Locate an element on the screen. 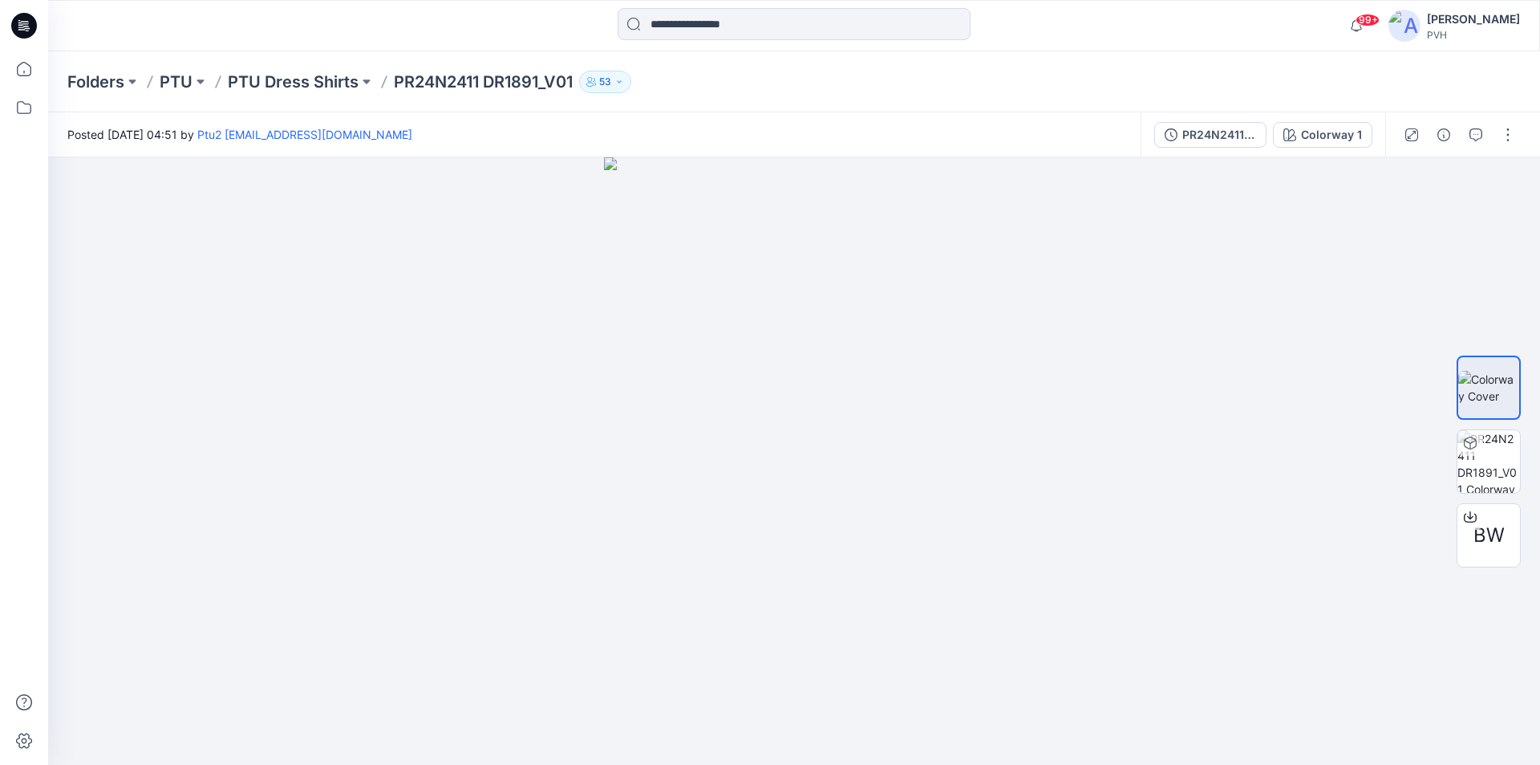 This screenshot has height=765, width=1540. button: Details is located at coordinates (1444, 135).